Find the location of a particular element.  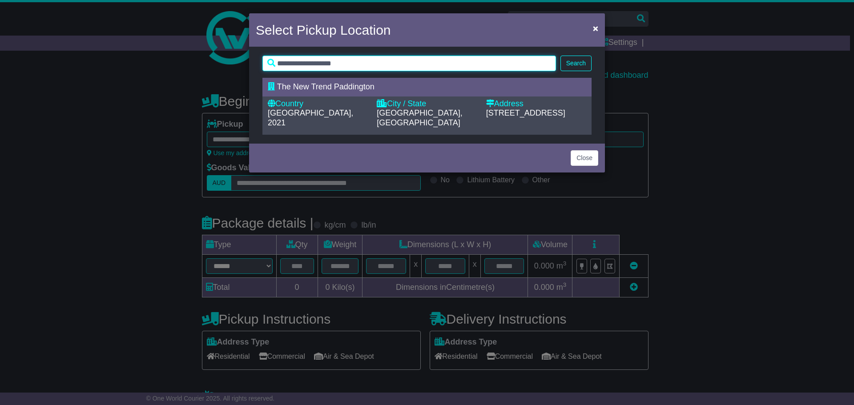

h4: Select Pickup Location is located at coordinates (323, 30).